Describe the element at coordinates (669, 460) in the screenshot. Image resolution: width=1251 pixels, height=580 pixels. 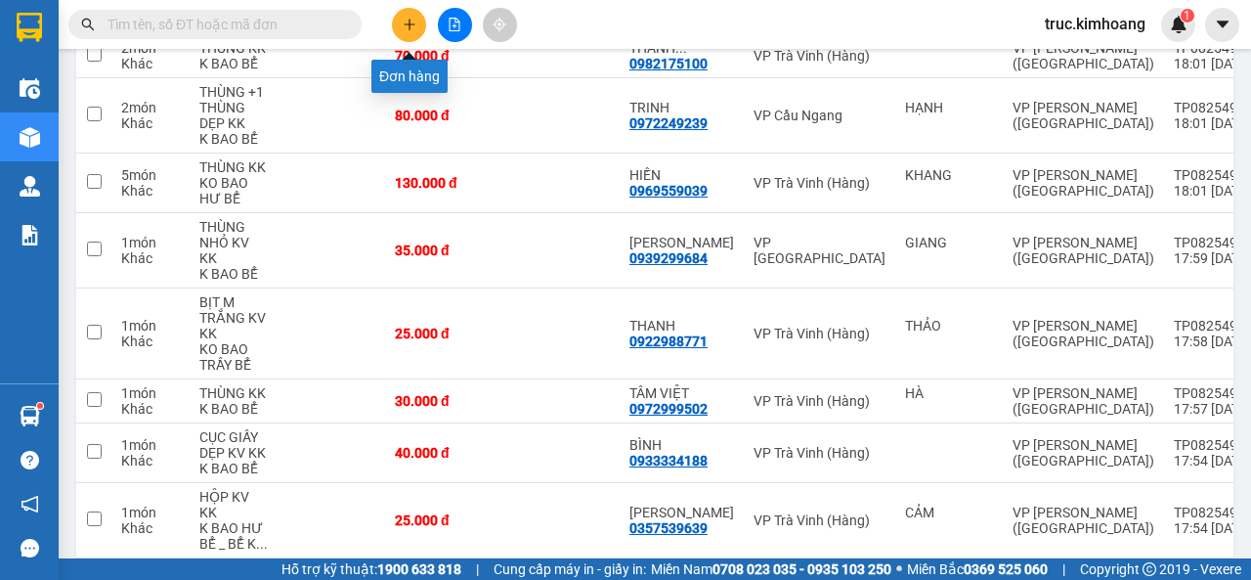
I see `div: 0933334188` at that location.